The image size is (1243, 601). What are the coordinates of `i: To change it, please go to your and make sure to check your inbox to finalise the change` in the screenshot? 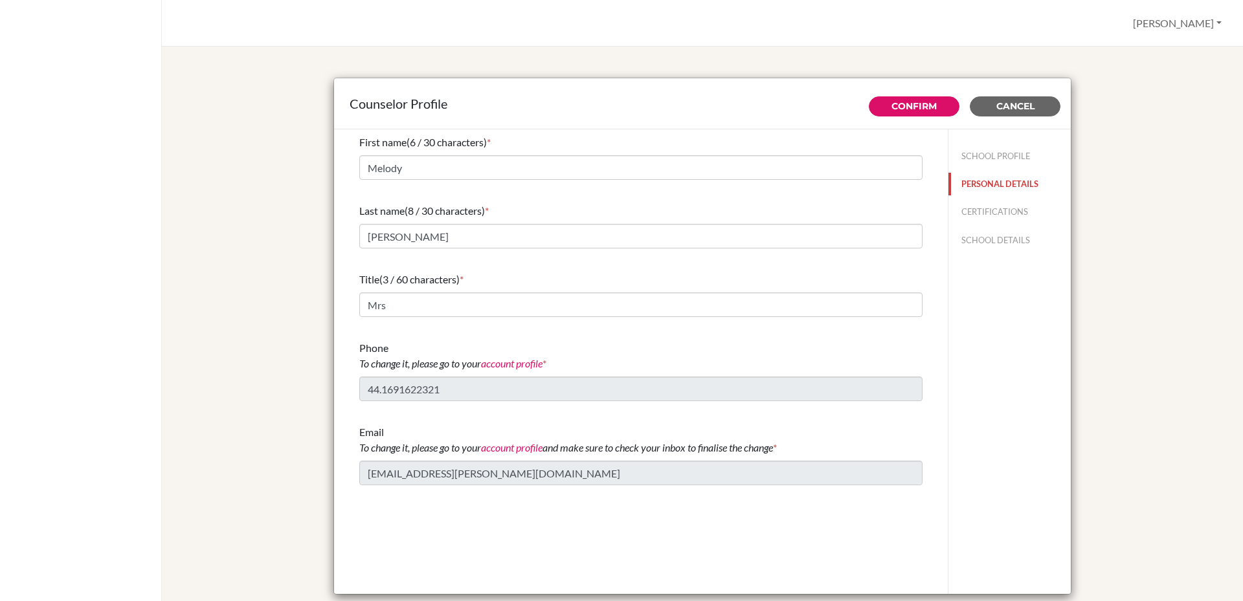 It's located at (566, 447).